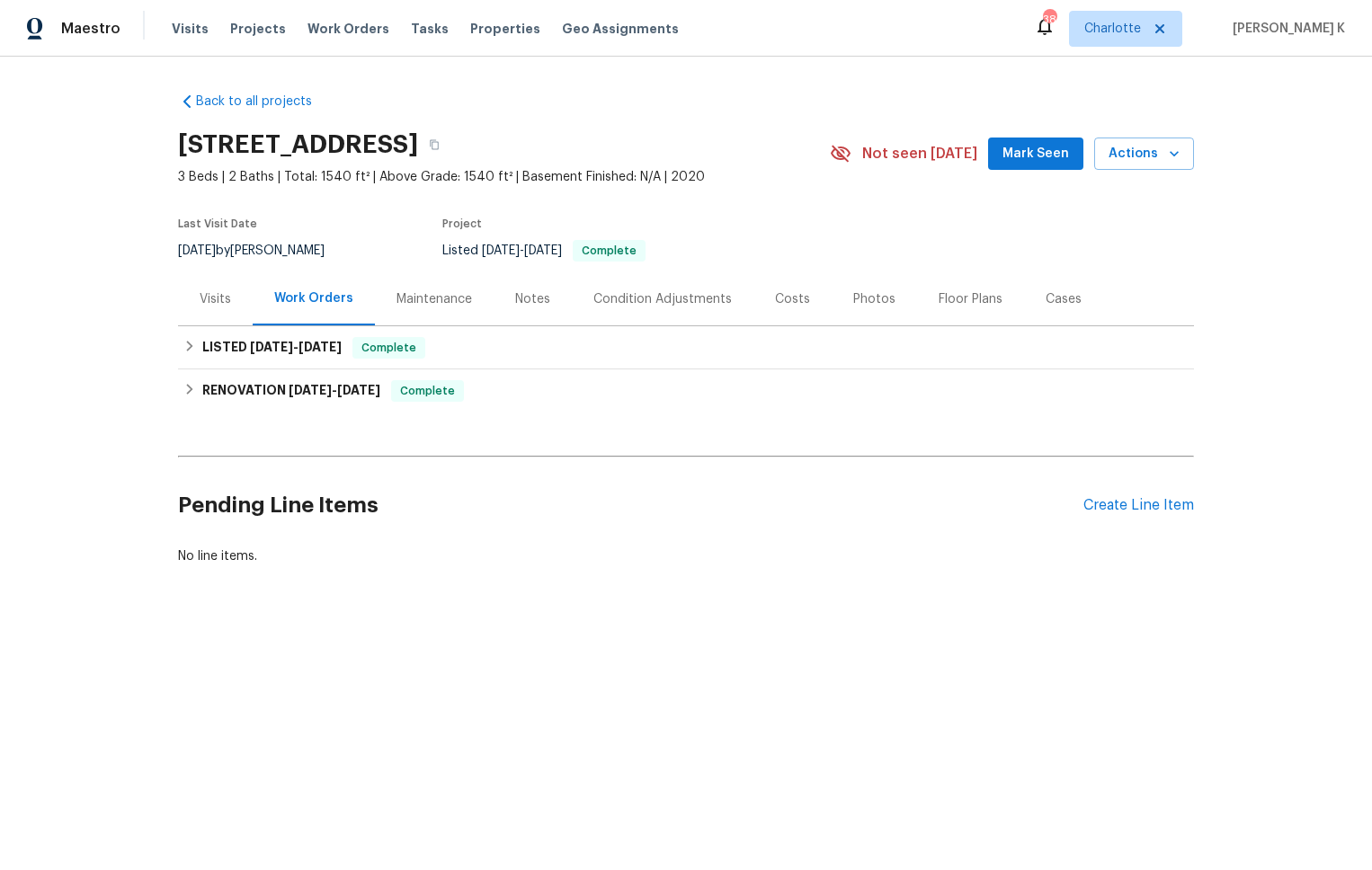  Describe the element at coordinates (620, 28) in the screenshot. I see `span: Geo Assignments` at that location.